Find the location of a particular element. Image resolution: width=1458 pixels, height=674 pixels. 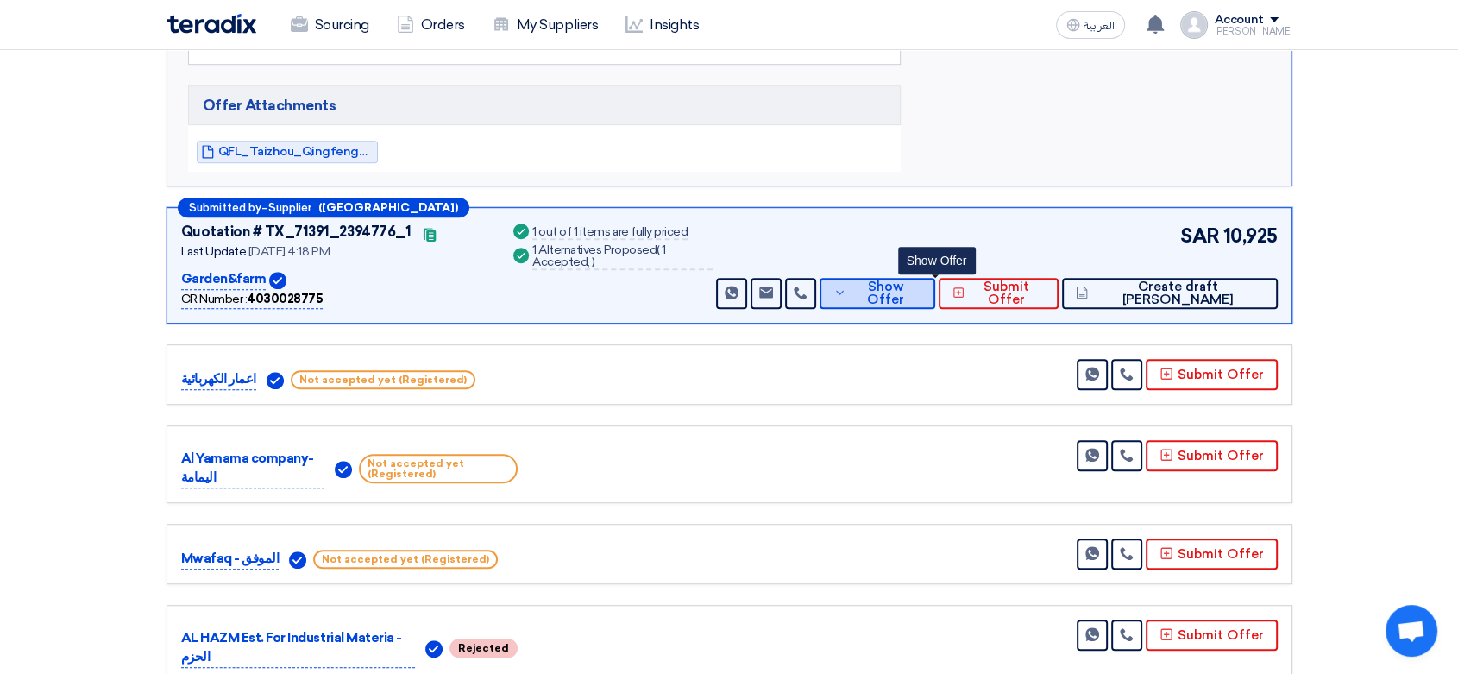

img: profile_test.png is located at coordinates (1194, 25).